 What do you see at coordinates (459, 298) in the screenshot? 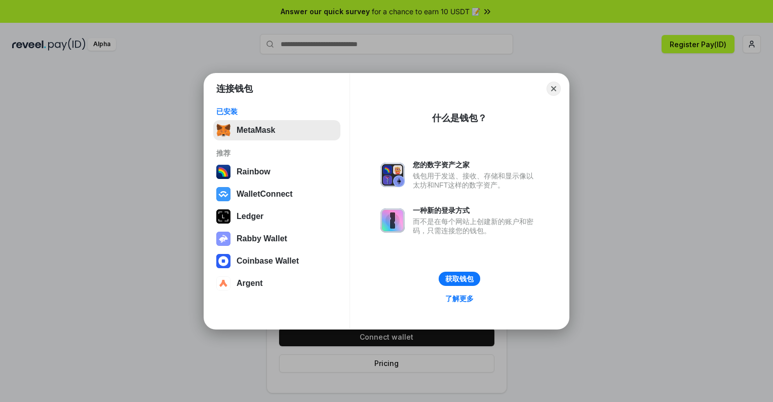
I see `a: 了解更多` at bounding box center [459, 298].